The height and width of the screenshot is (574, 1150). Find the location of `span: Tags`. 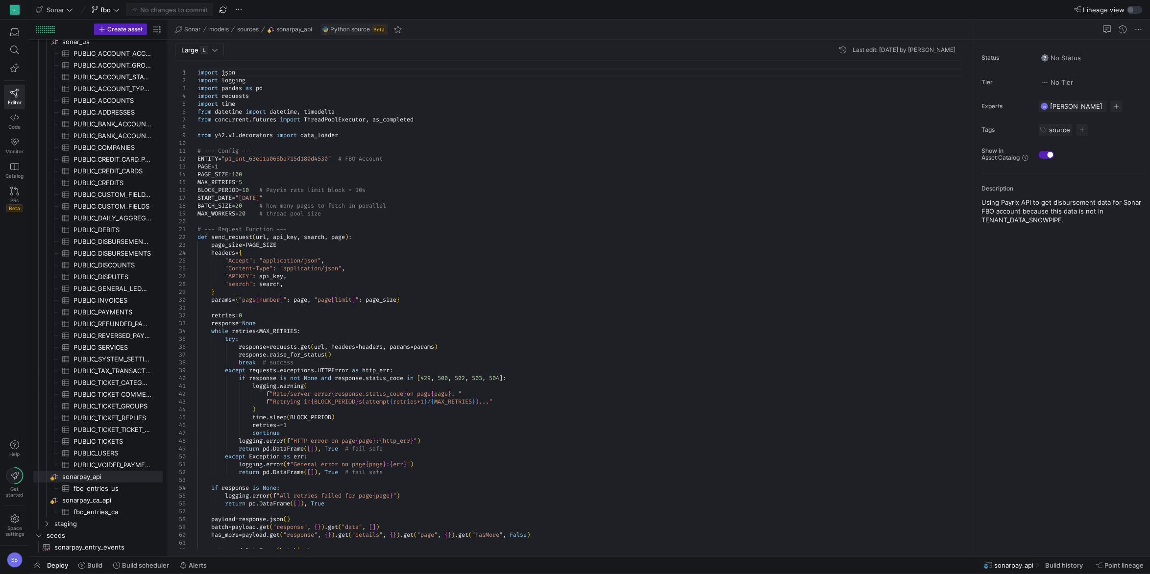

span: Tags is located at coordinates (1006, 130).